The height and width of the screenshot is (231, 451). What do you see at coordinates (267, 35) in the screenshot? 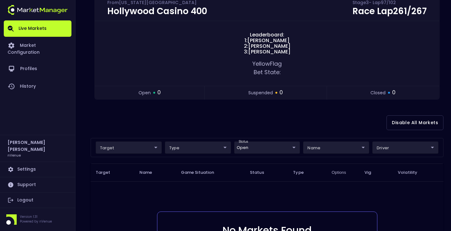
I see `span: Leaderboard:` at bounding box center [267, 35].